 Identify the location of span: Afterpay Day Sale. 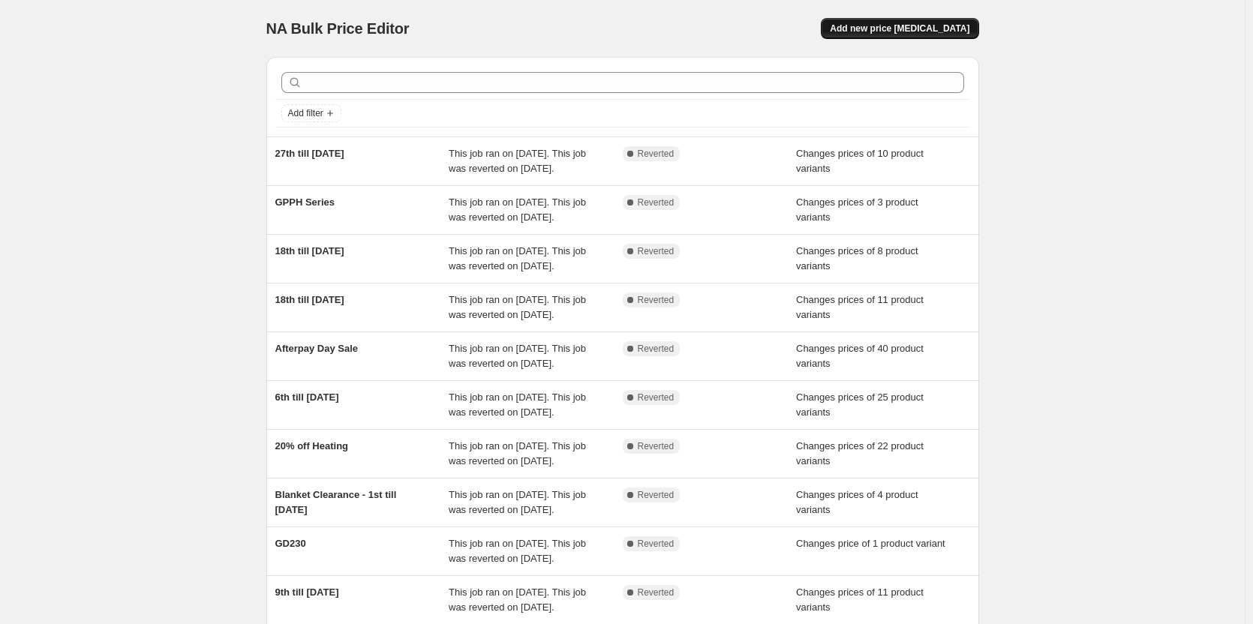
(317, 348).